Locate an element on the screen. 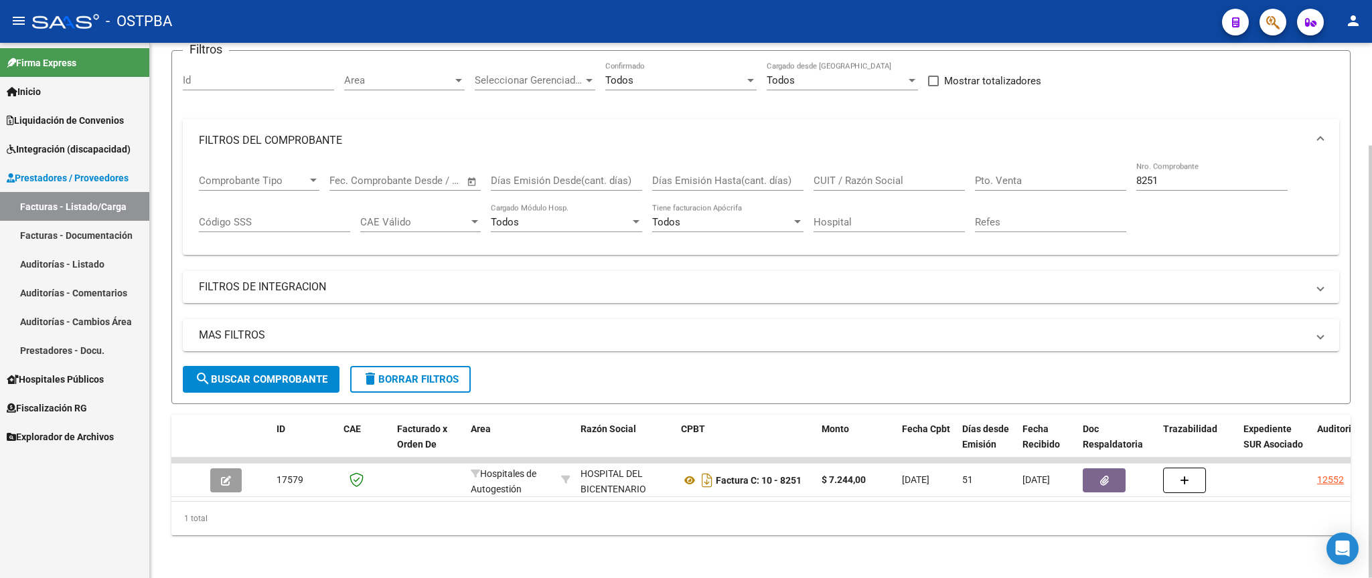 The image size is (1372, 578). datatable-header-cell: Fecha Cpbt is located at coordinates (927, 445).